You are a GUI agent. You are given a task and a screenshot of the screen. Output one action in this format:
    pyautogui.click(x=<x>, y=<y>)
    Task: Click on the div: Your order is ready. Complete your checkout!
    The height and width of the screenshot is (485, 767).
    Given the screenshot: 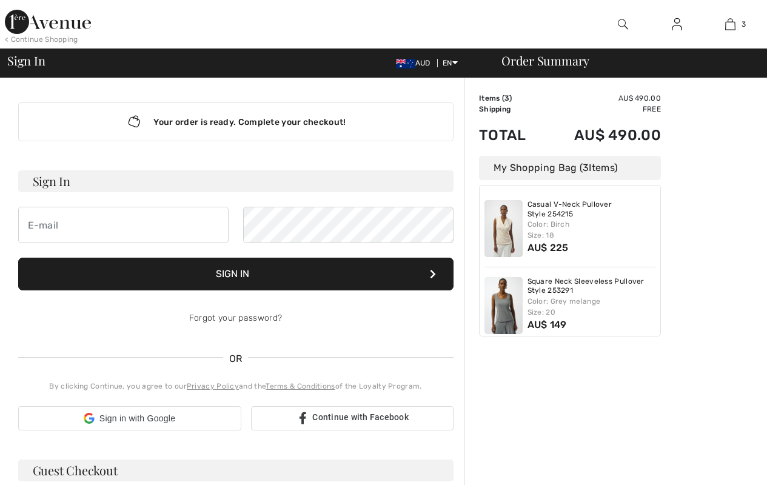 What is the action you would take?
    pyautogui.click(x=236, y=122)
    